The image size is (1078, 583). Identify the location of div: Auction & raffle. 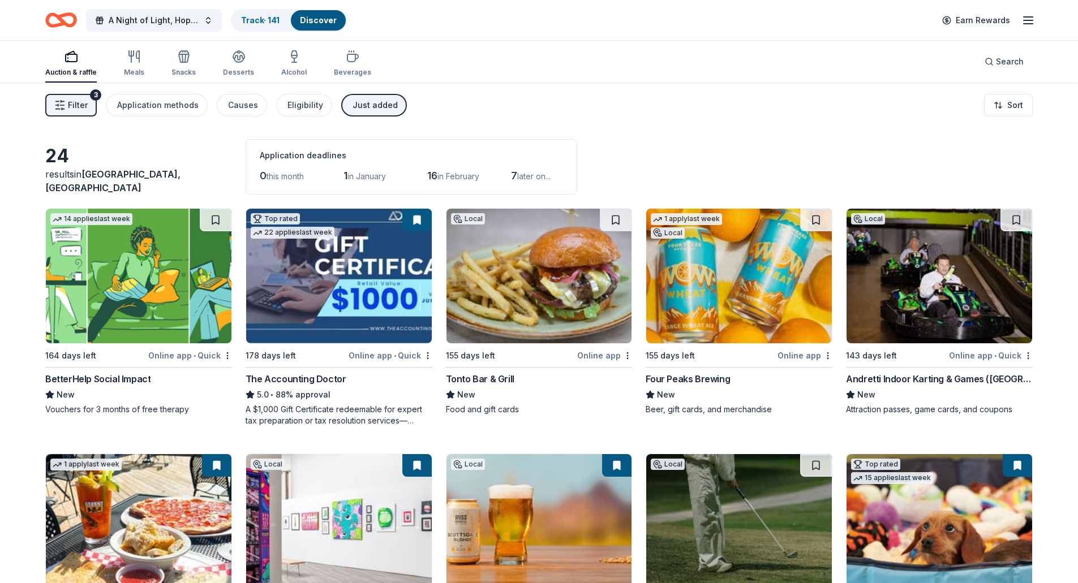
(71, 72).